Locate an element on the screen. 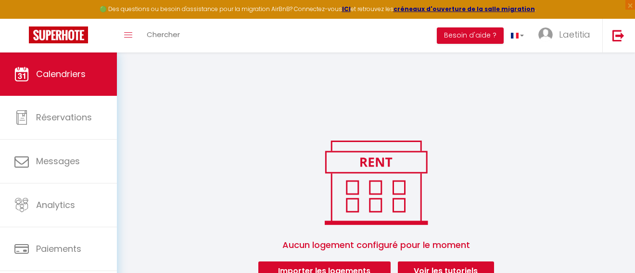 This screenshot has width=635, height=273. span: Chercher is located at coordinates (163, 34).